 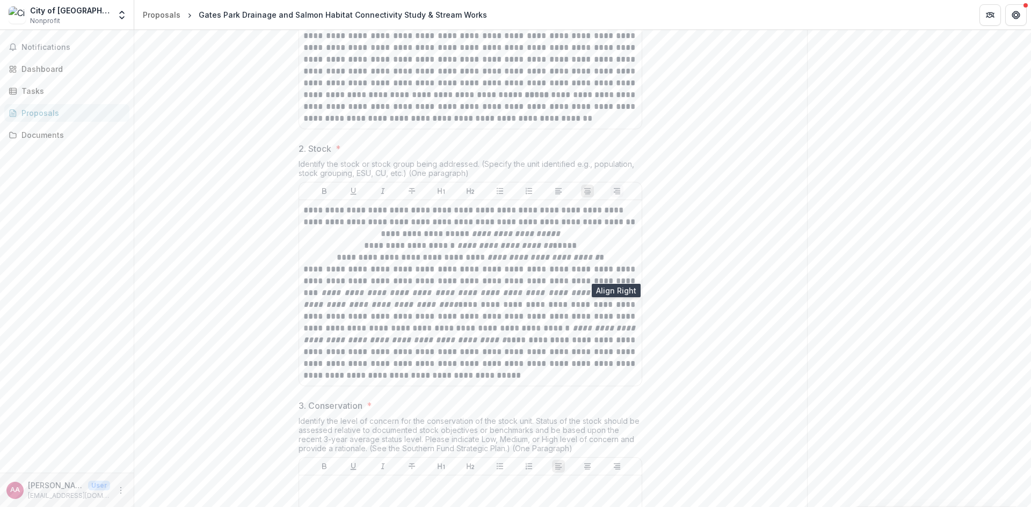 I want to click on div: Documents, so click(x=71, y=135).